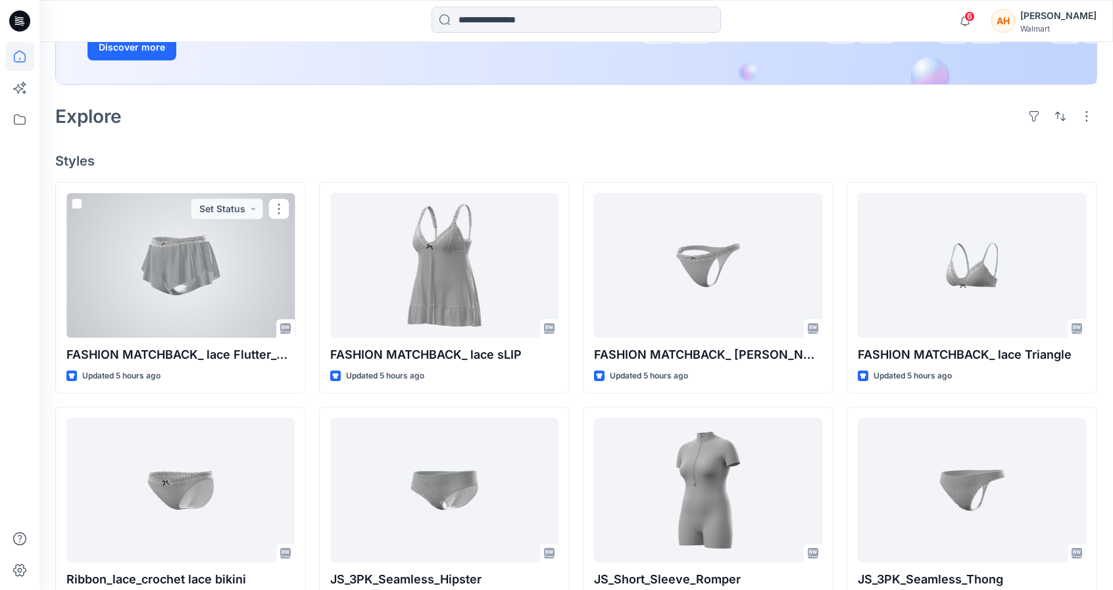 This screenshot has height=590, width=1113. What do you see at coordinates (971, 491) in the screenshot?
I see `a: JS_3PK_Seamless_Thong` at bounding box center [971, 491].